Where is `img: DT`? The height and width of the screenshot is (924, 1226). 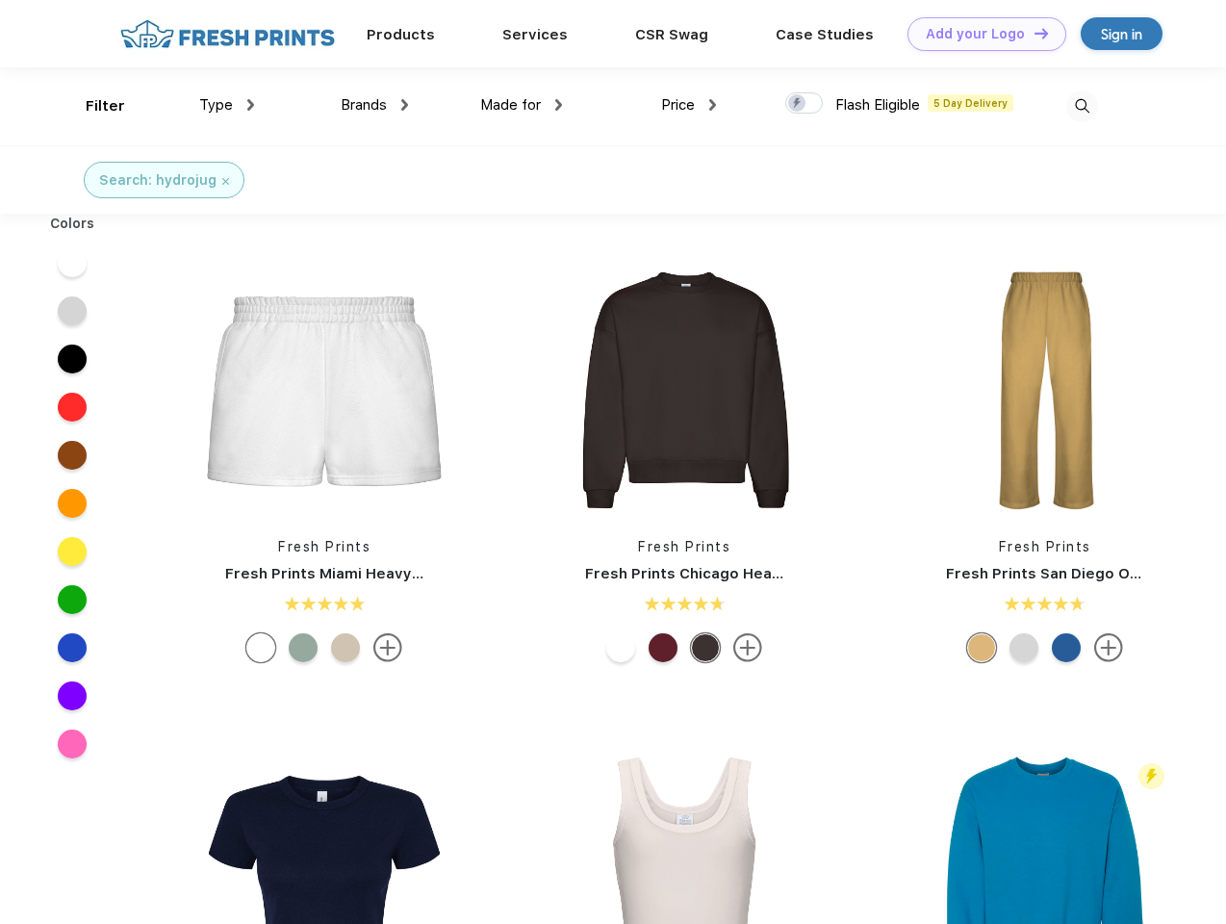 img: DT is located at coordinates (1041, 33).